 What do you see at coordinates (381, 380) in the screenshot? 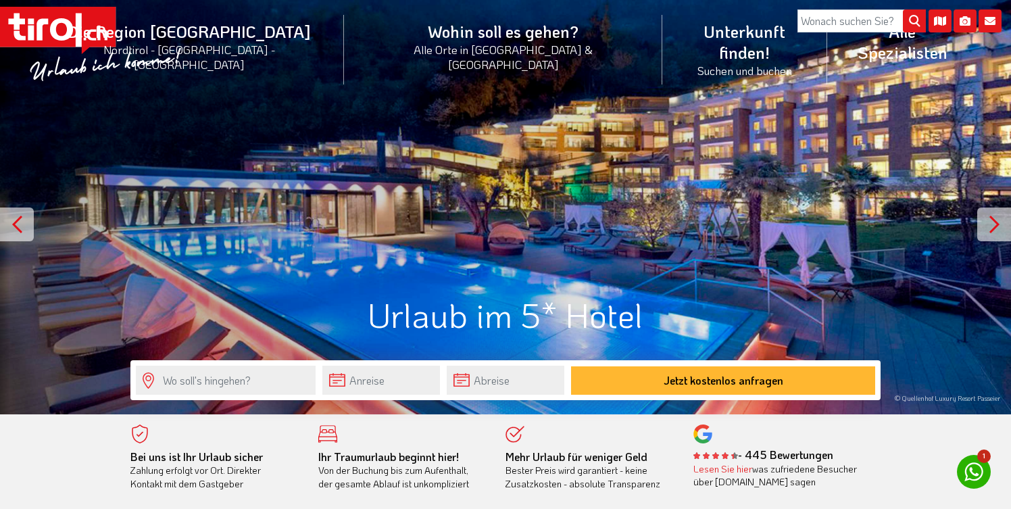
I see `input: Anreise` at bounding box center [381, 380].